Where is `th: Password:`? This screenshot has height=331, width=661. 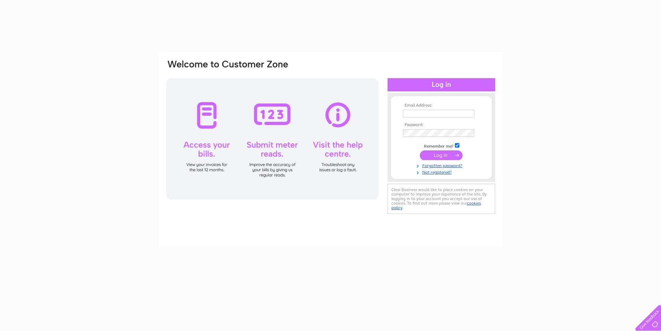
th: Password: is located at coordinates (442, 125).